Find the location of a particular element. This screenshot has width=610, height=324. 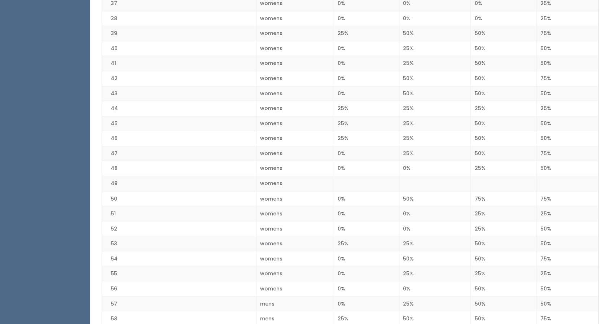

td: 40 is located at coordinates (179, 48).